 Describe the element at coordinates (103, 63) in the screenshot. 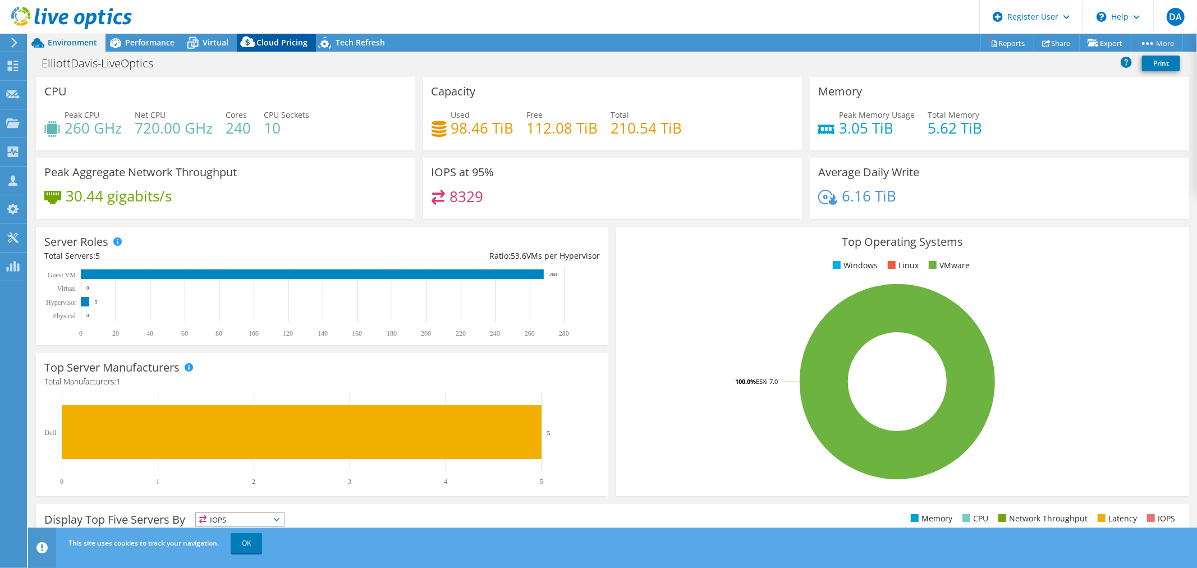

I see `h1: ElliottDavis-LiveOptics` at that location.